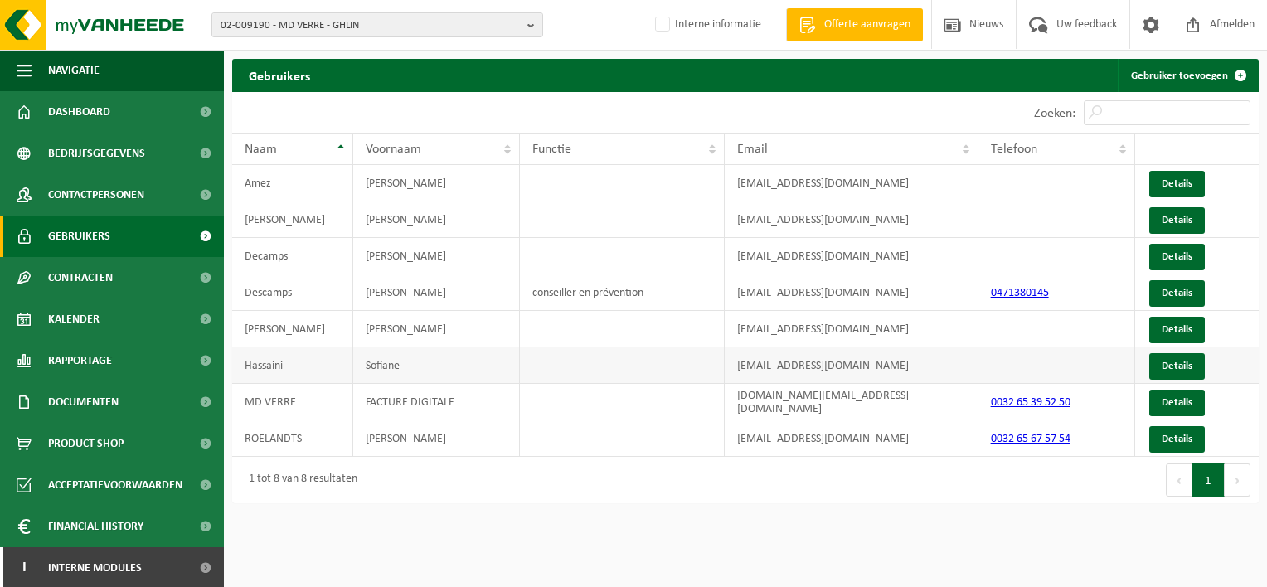 The height and width of the screenshot is (587, 1267). What do you see at coordinates (293, 439) in the screenshot?
I see `td: ROELANDTS` at bounding box center [293, 439].